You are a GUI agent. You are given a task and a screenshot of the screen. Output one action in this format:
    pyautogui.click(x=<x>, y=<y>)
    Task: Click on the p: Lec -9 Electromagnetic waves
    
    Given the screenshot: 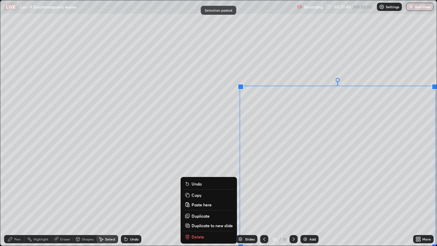 What is the action you would take?
    pyautogui.click(x=48, y=7)
    